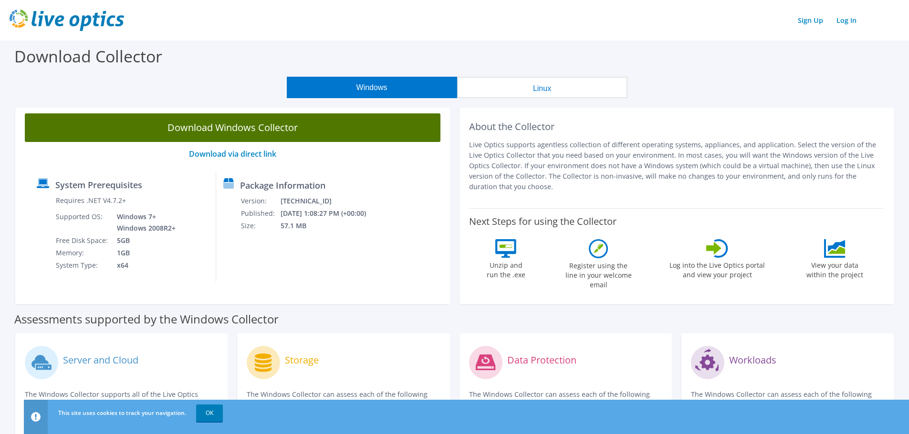  I want to click on img: live_optics_svg.svg, so click(67, 20).